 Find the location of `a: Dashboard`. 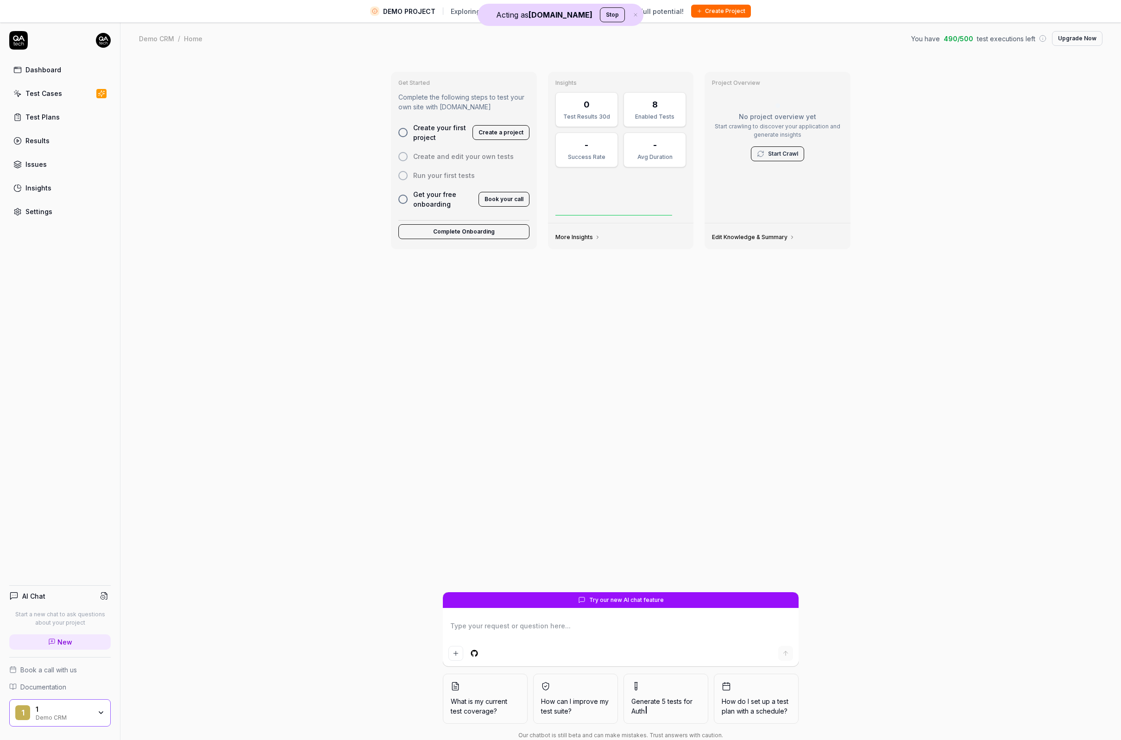

a: Dashboard is located at coordinates (60, 69).